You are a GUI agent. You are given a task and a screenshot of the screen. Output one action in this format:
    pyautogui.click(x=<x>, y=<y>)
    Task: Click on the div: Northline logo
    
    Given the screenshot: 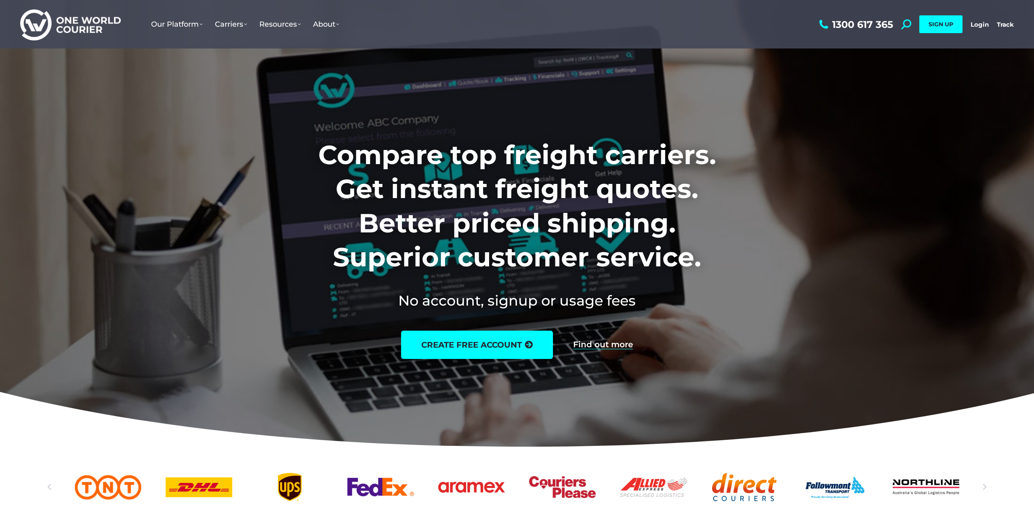 What is the action you would take?
    pyautogui.click(x=926, y=487)
    